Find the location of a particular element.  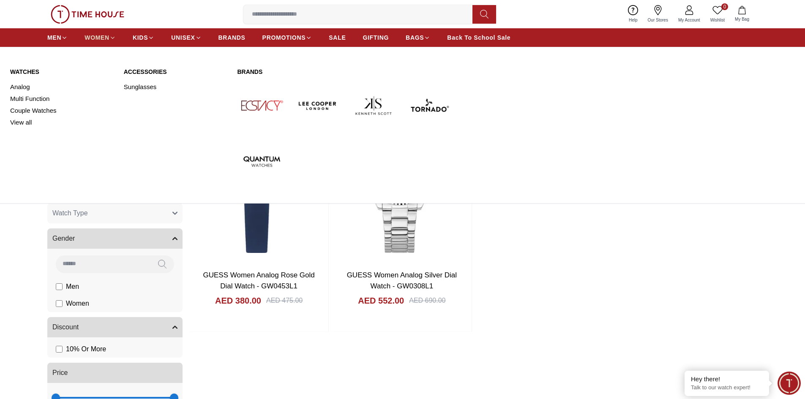

a: Back To School Sale is located at coordinates (479, 38).